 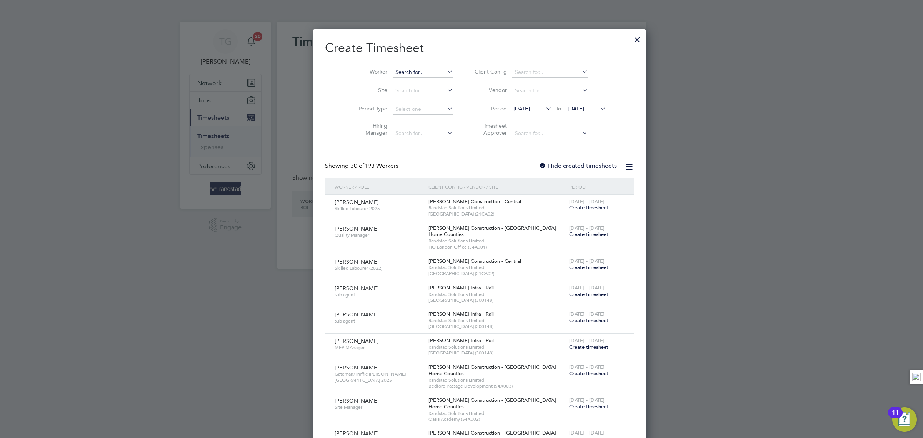 What do you see at coordinates (597, 187) in the screenshot?
I see `div: Period` at bounding box center [597, 187].